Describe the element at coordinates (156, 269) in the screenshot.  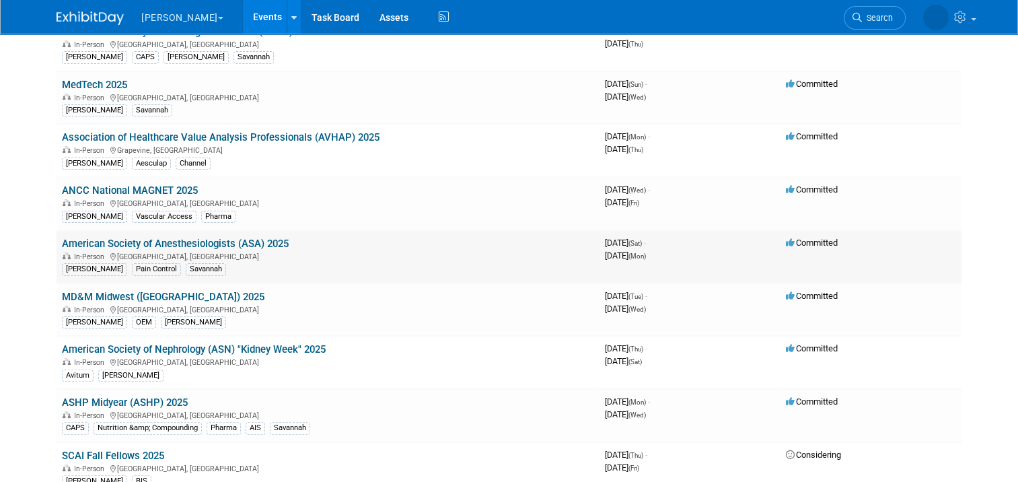
I see `div: Pain Control` at that location.